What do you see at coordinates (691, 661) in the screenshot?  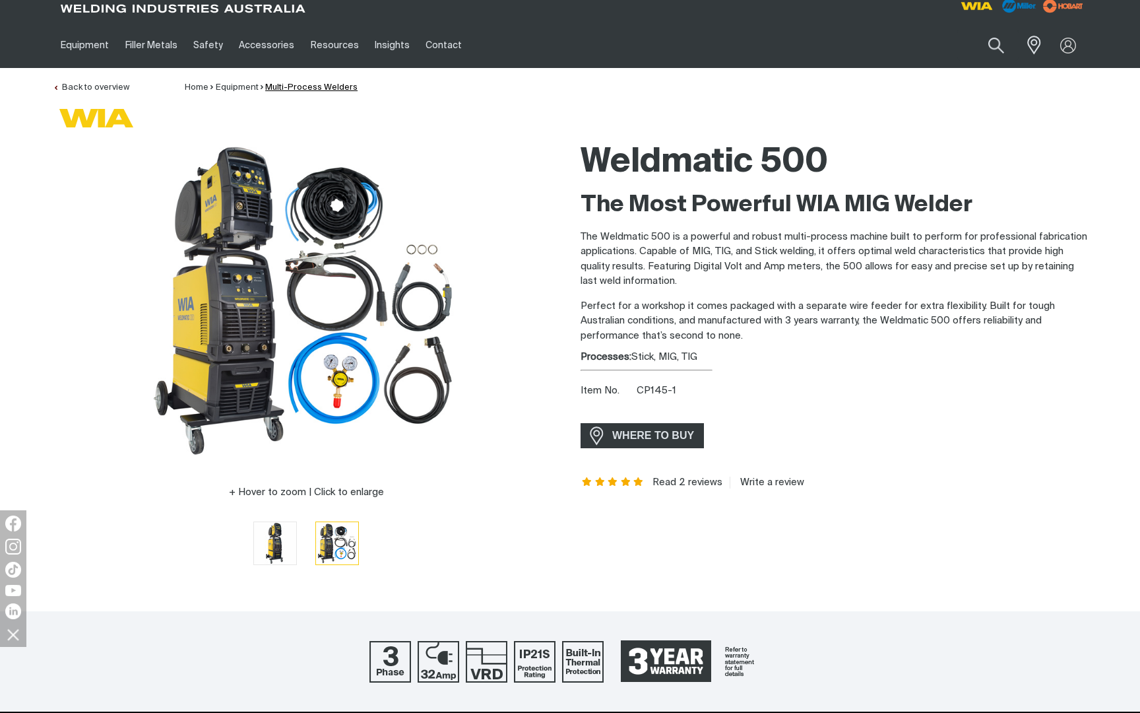 I see `a: 3 Year Warranty` at bounding box center [691, 661].